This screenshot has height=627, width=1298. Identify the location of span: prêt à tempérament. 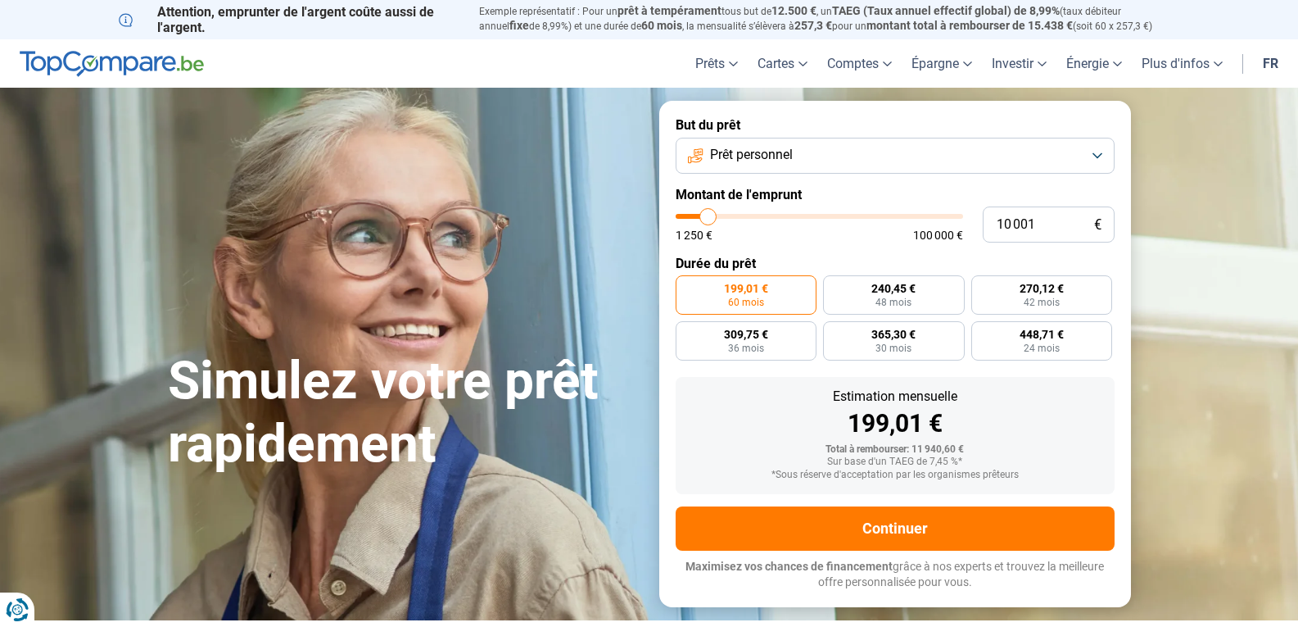
(669, 11).